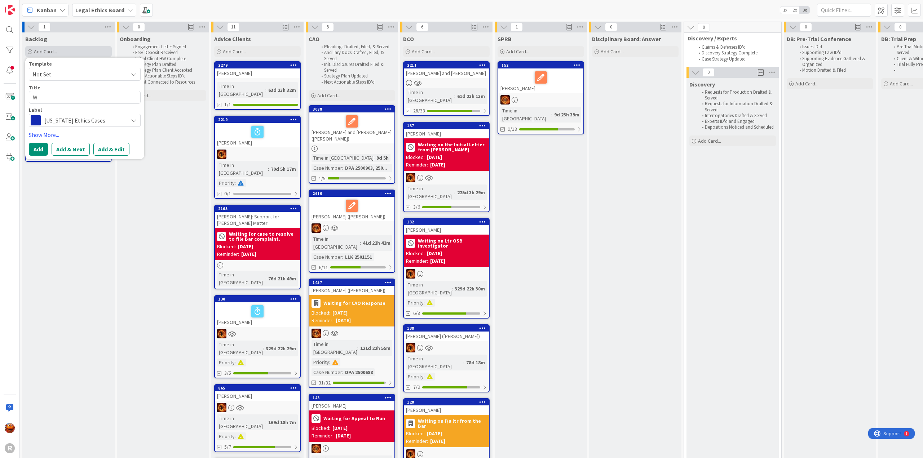 The width and height of the screenshot is (923, 458). What do you see at coordinates (794, 10) in the screenshot?
I see `span: 2x` at bounding box center [794, 10].